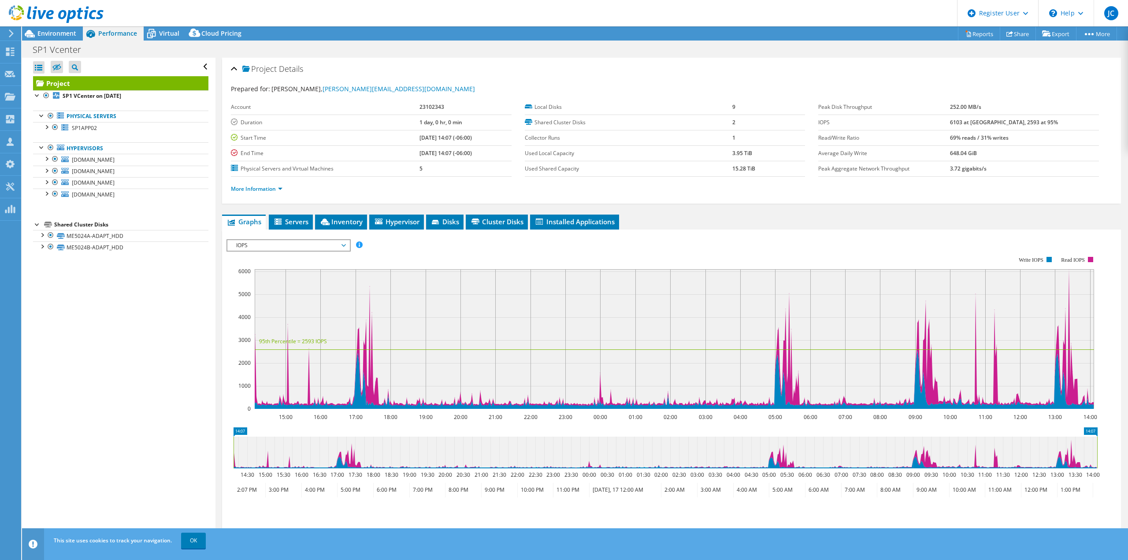 This screenshot has height=560, width=1128. I want to click on b: 5, so click(421, 168).